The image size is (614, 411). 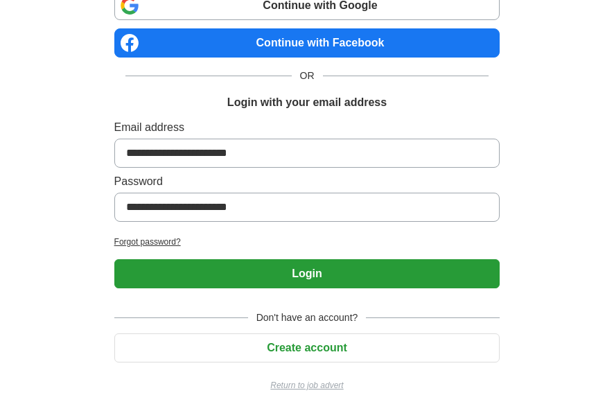 I want to click on p: Return to job advert, so click(x=307, y=386).